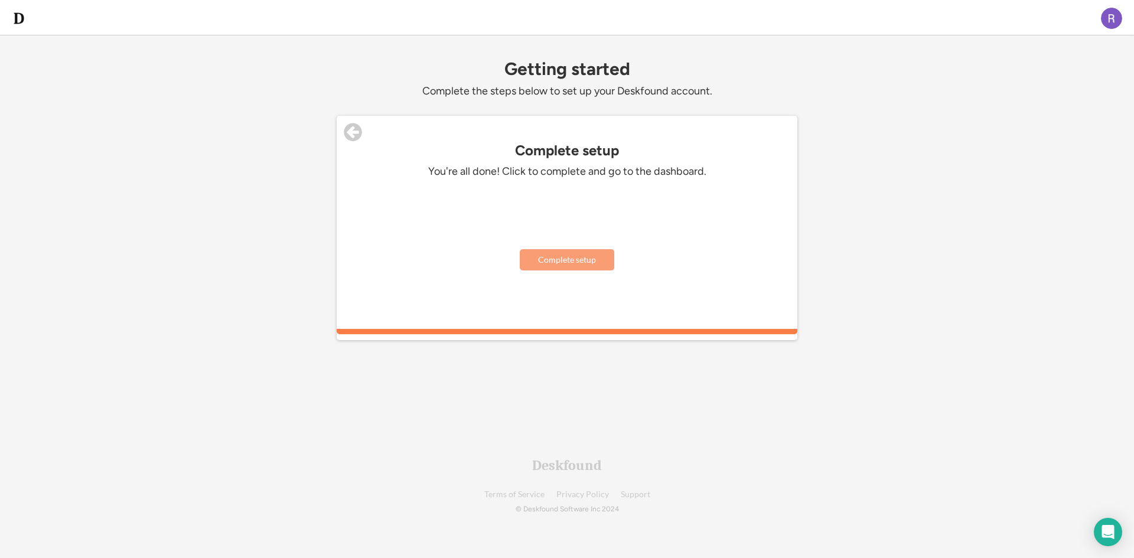 This screenshot has width=1134, height=558. I want to click on div: Open Intercom Messenger, so click(1108, 532).